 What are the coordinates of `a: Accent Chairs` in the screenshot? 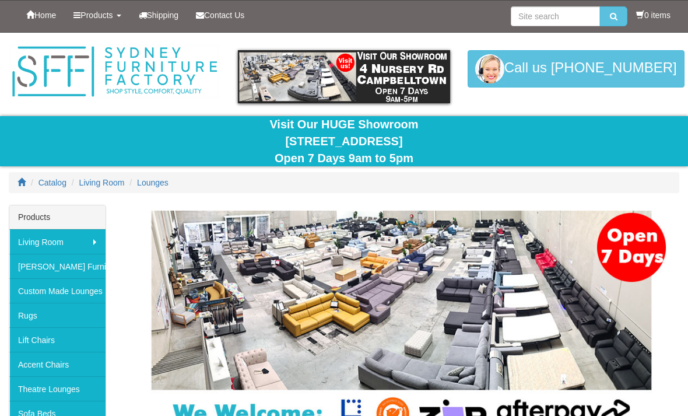 It's located at (57, 364).